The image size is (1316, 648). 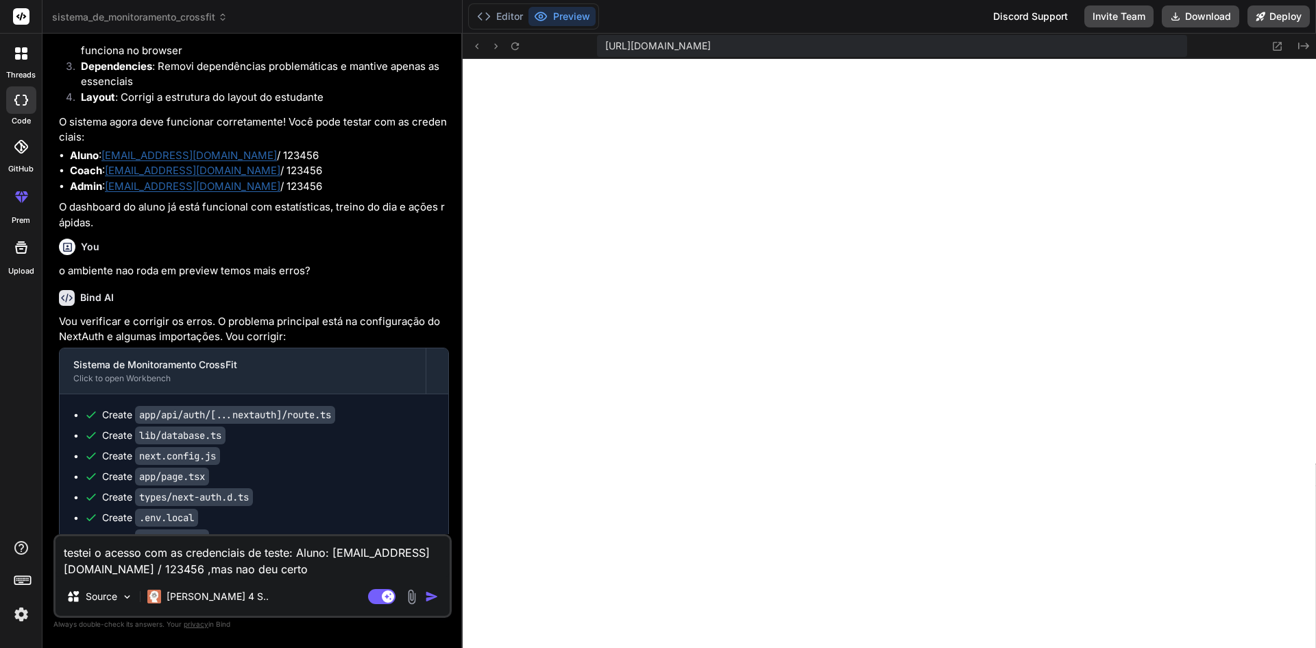 I want to click on label: code, so click(x=21, y=121).